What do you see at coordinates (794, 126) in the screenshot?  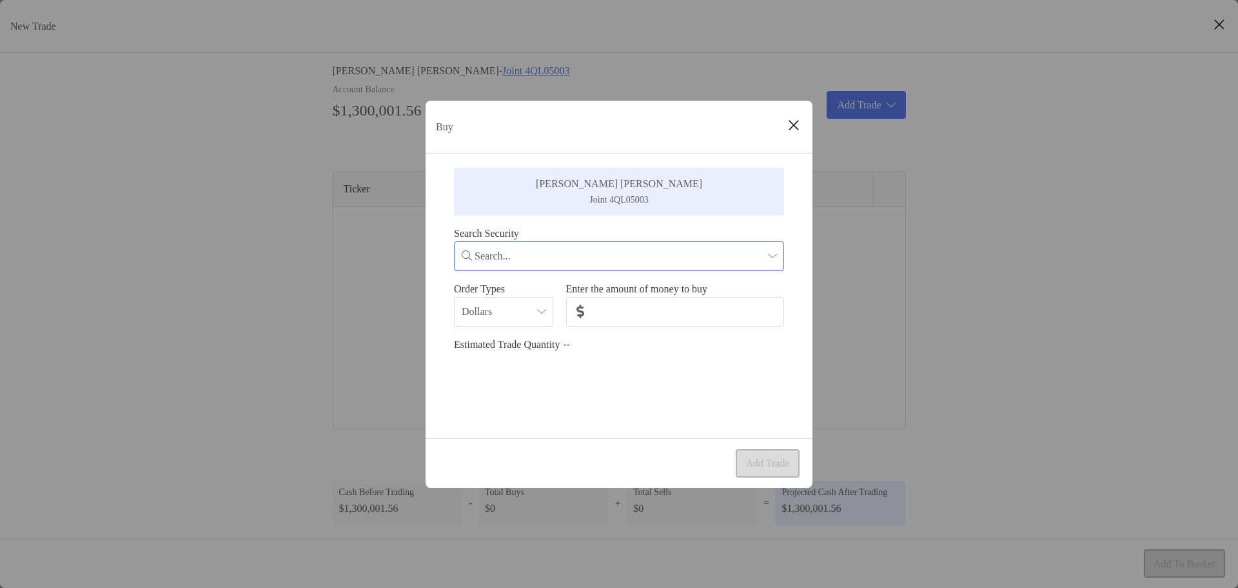 I see `button: Close modal` at bounding box center [794, 126].